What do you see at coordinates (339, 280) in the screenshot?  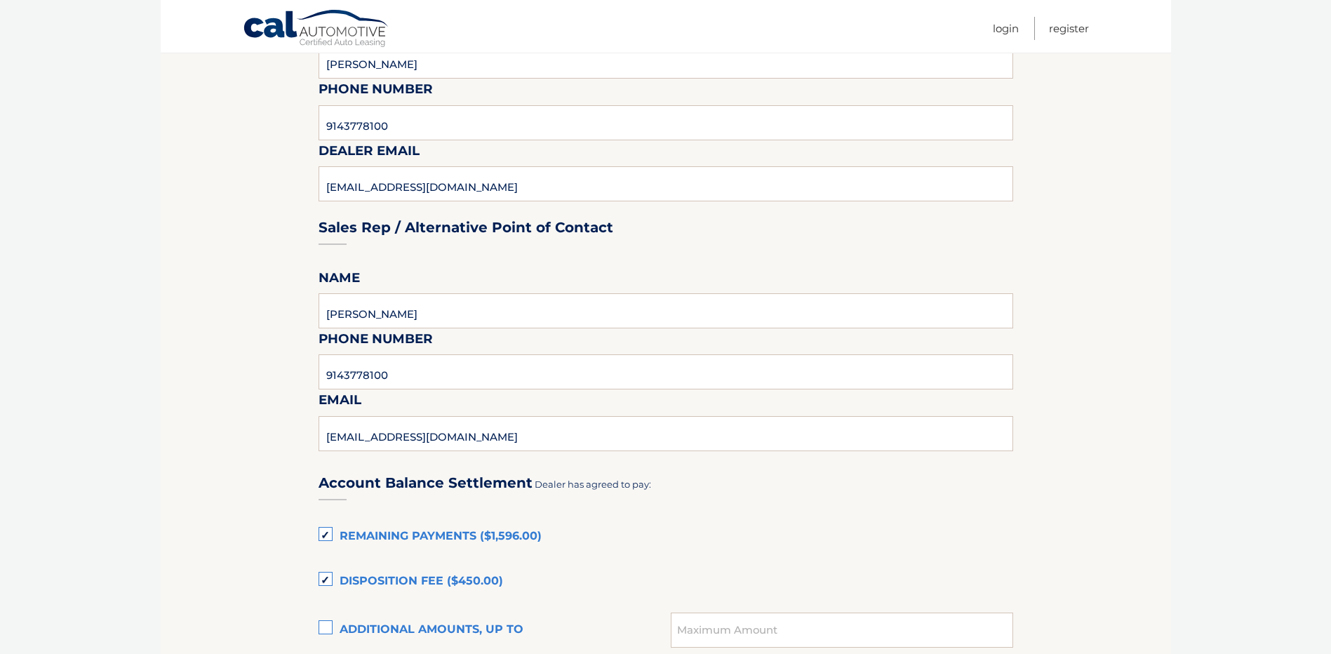 I see `label: Name` at bounding box center [339, 280].